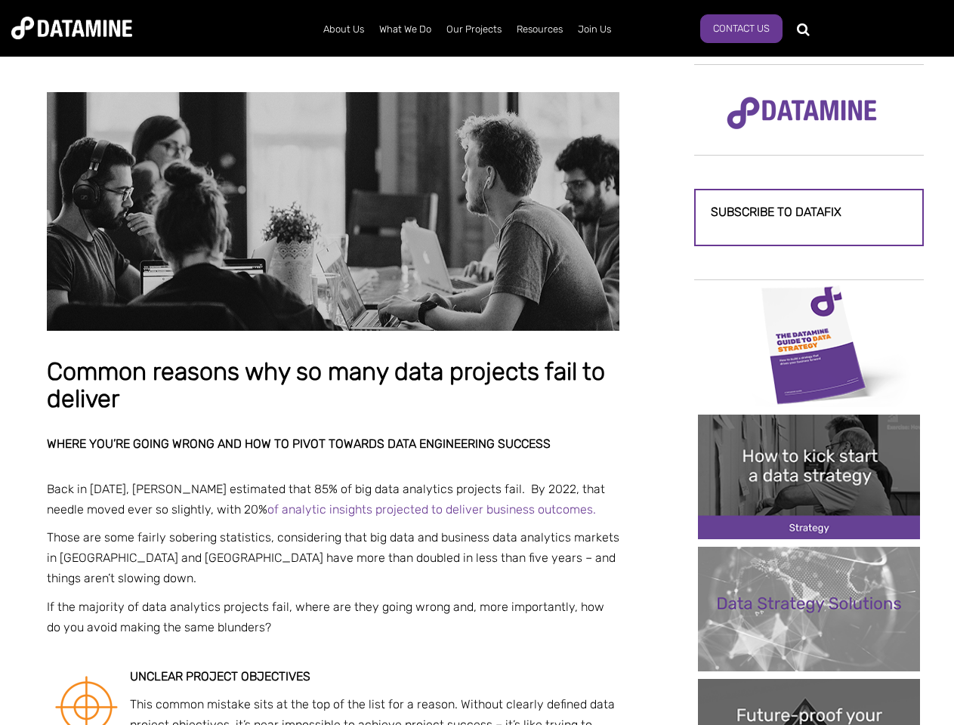 The width and height of the screenshot is (954, 725). I want to click on strong: Unclear project objectives, so click(220, 676).